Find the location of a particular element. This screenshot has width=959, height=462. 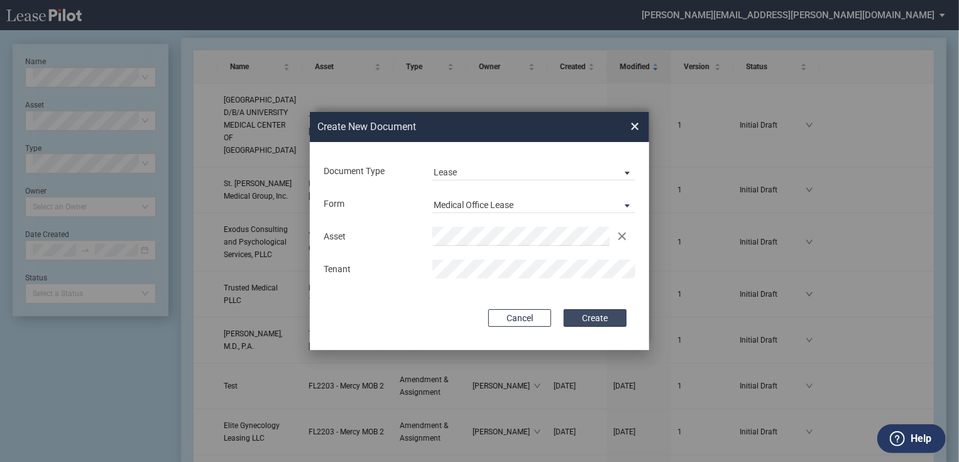

md-select: Lease Form: Medical Office Lease is located at coordinates (534, 204).